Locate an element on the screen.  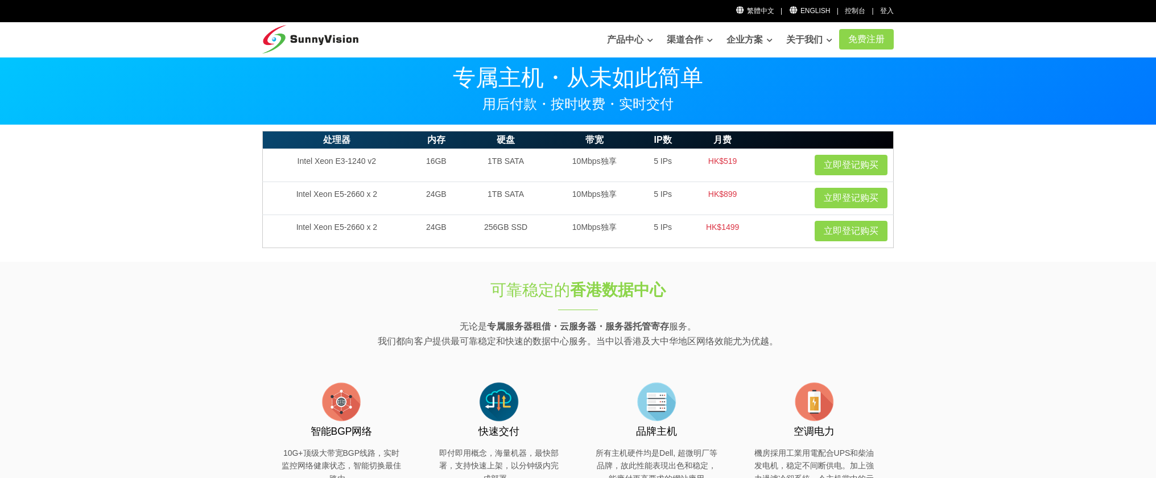
a: 免费注册 is located at coordinates (867, 39).